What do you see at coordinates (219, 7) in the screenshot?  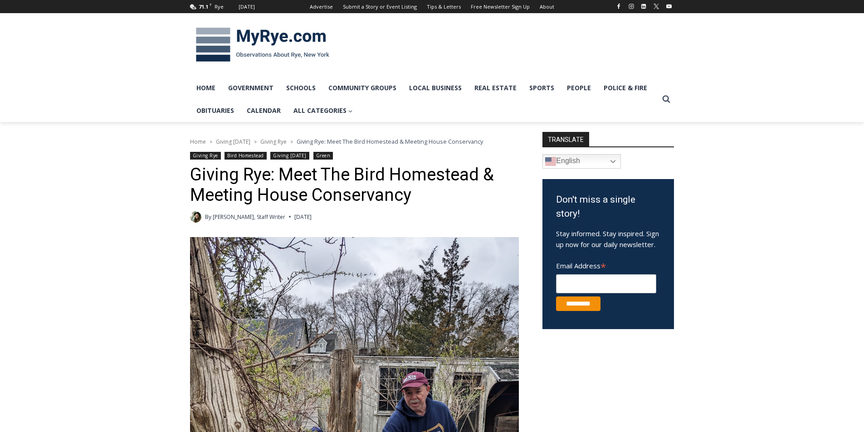 I see `div: Rye` at bounding box center [219, 7].